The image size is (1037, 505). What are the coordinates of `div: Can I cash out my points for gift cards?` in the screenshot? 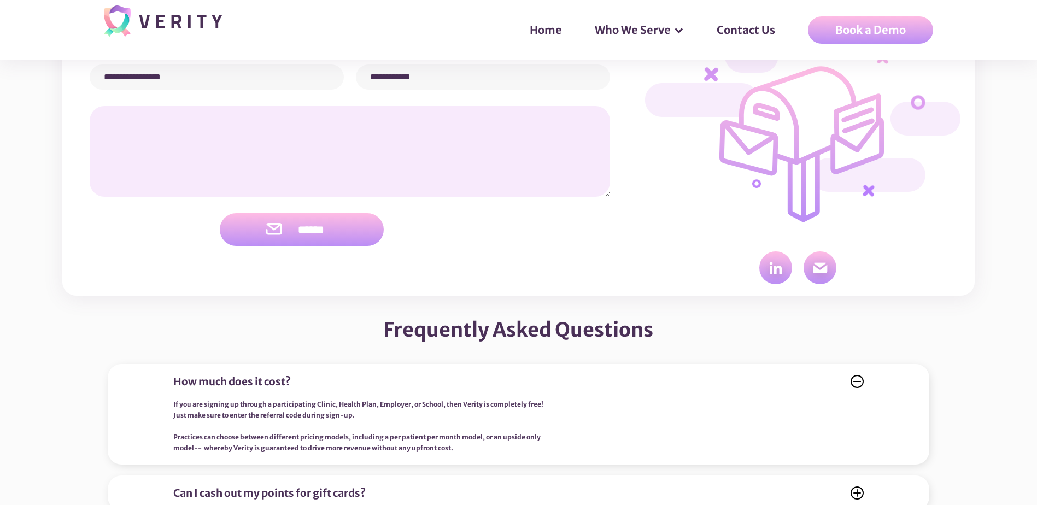 It's located at (270, 493).